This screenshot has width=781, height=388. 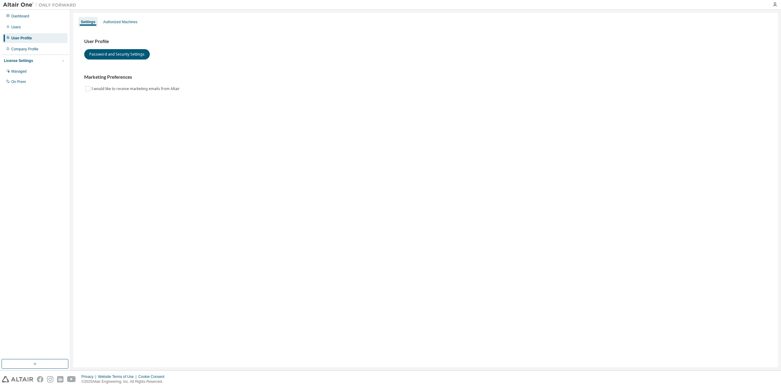 I want to click on div: Settings, so click(x=88, y=22).